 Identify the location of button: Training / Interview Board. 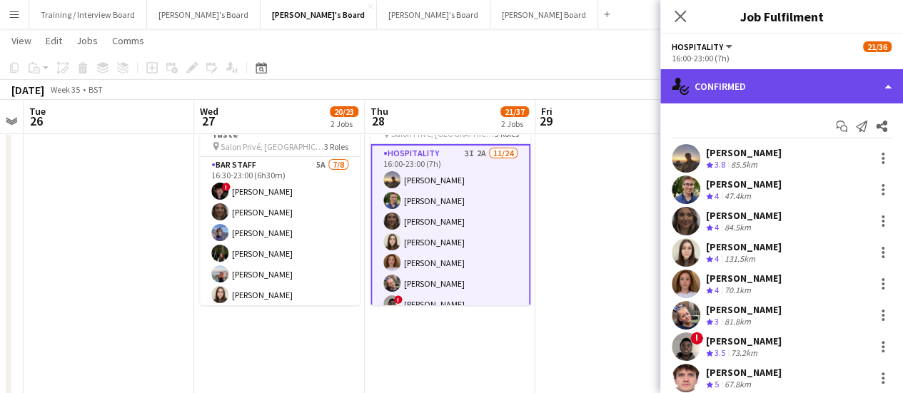
(88, 14).